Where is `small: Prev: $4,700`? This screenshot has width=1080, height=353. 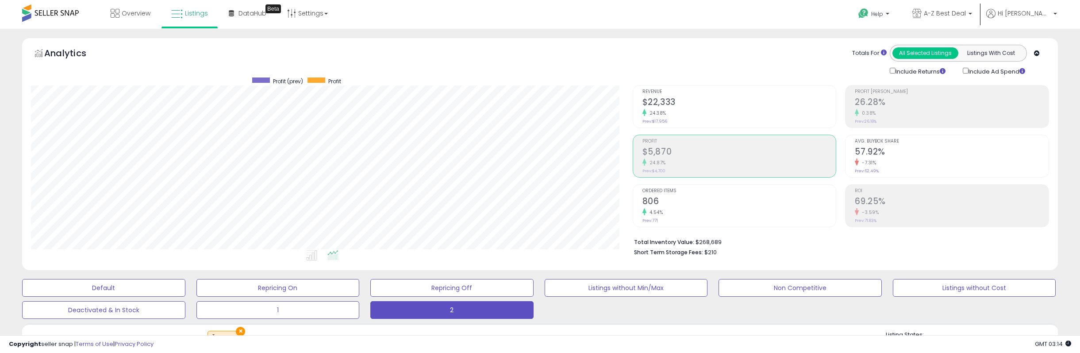 small: Prev: $4,700 is located at coordinates (654, 171).